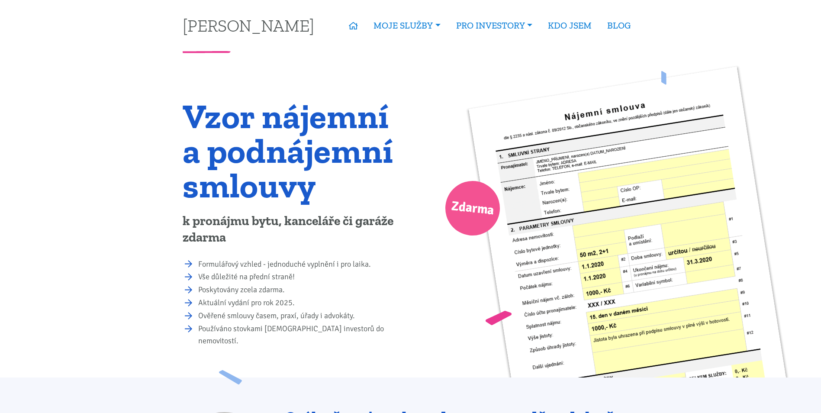 This screenshot has width=821, height=413. What do you see at coordinates (472, 208) in the screenshot?
I see `span: Zdarma` at bounding box center [472, 208].